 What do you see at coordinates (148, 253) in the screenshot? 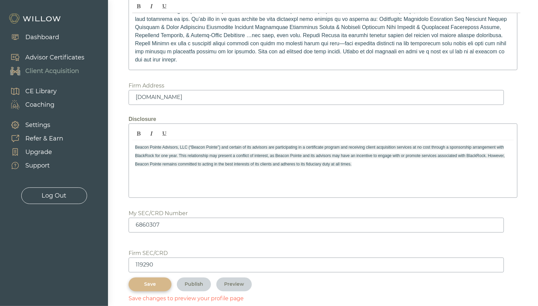
I see `div: Firm SEC/CRD` at bounding box center [148, 253].